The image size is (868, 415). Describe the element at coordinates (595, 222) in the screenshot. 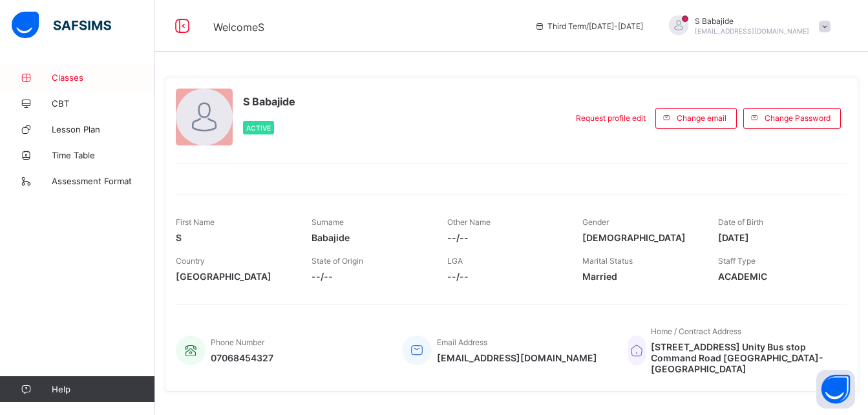

I see `span: Gender` at that location.